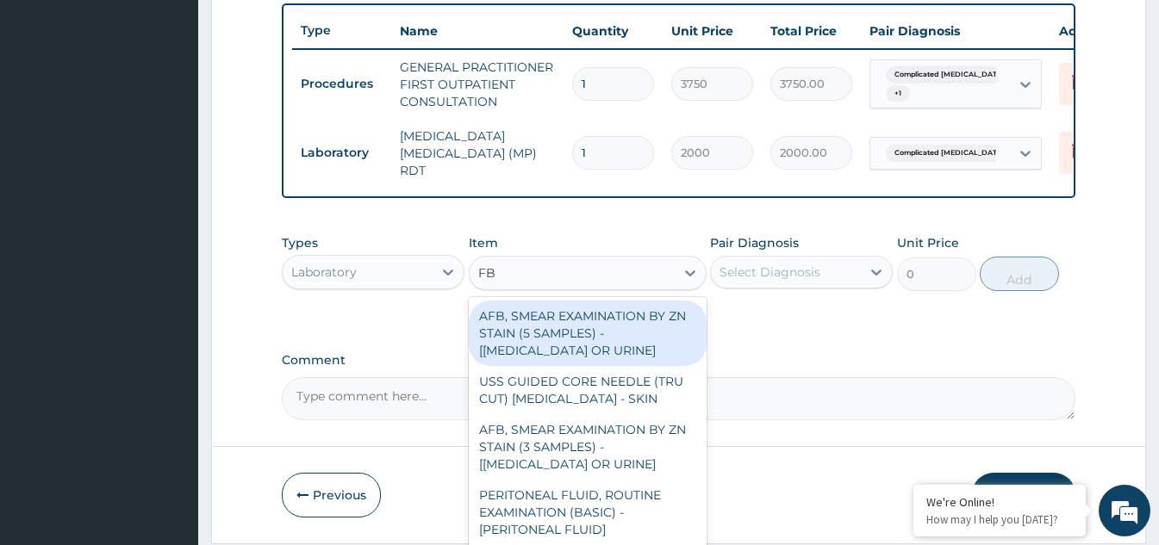 This screenshot has height=545, width=1159. I want to click on th: Unit Price, so click(712, 31).